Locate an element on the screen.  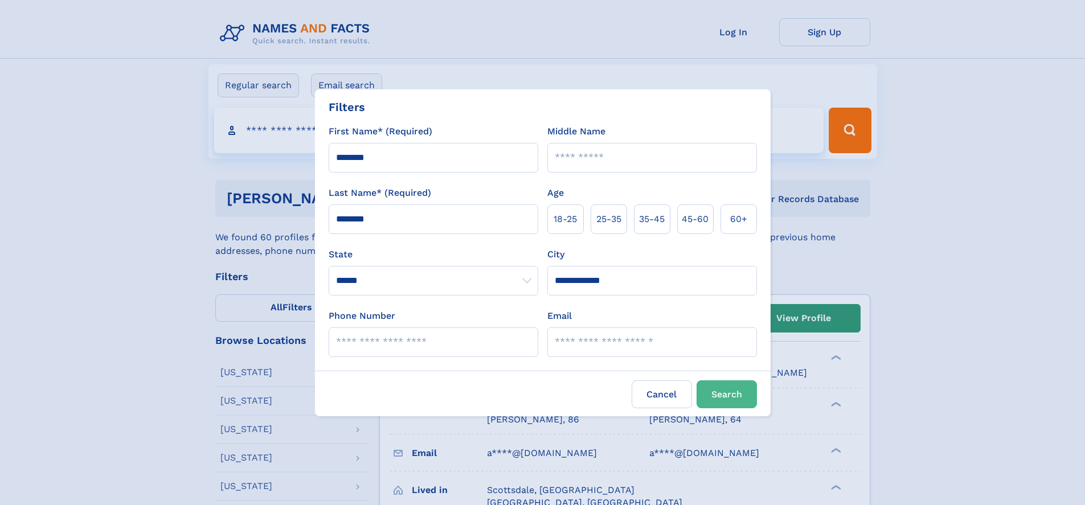
label: Middle Name is located at coordinates (576, 132).